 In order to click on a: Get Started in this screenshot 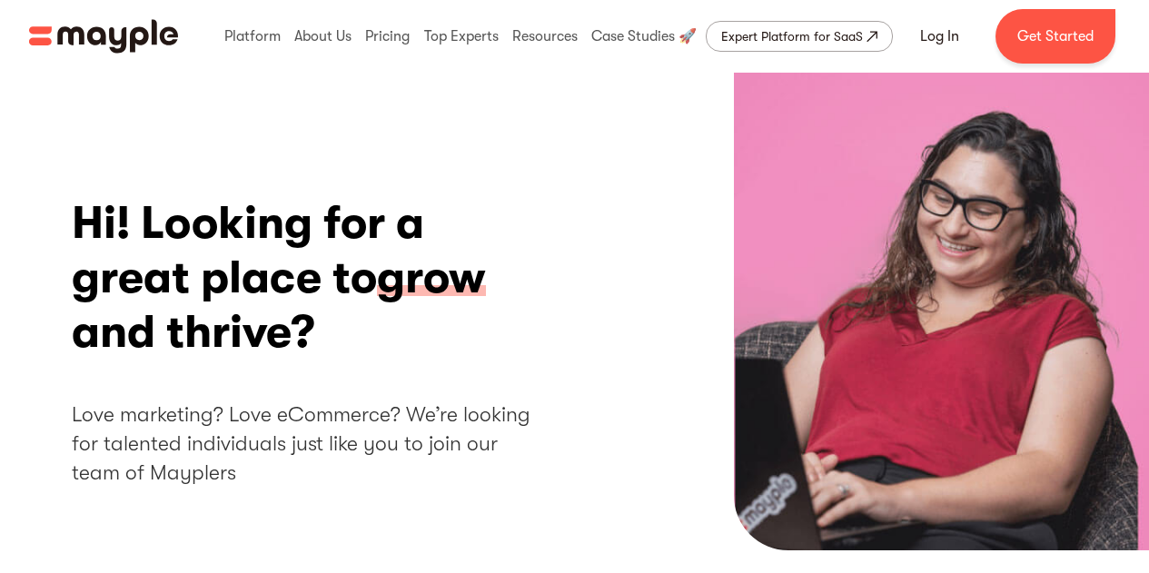, I will do `click(1055, 36)`.